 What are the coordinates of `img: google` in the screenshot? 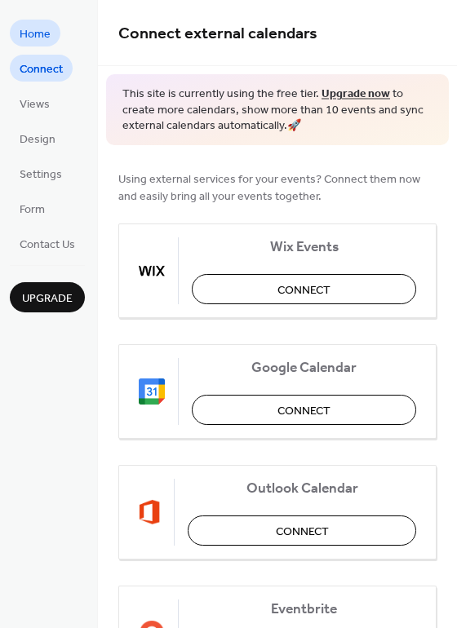 It's located at (152, 391).